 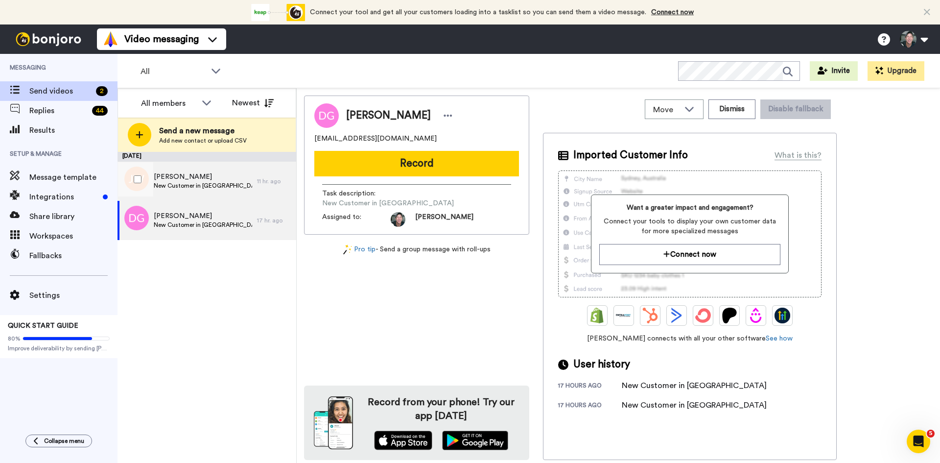 What do you see at coordinates (689, 254) in the screenshot?
I see `button: Connect now` at bounding box center [689, 254].